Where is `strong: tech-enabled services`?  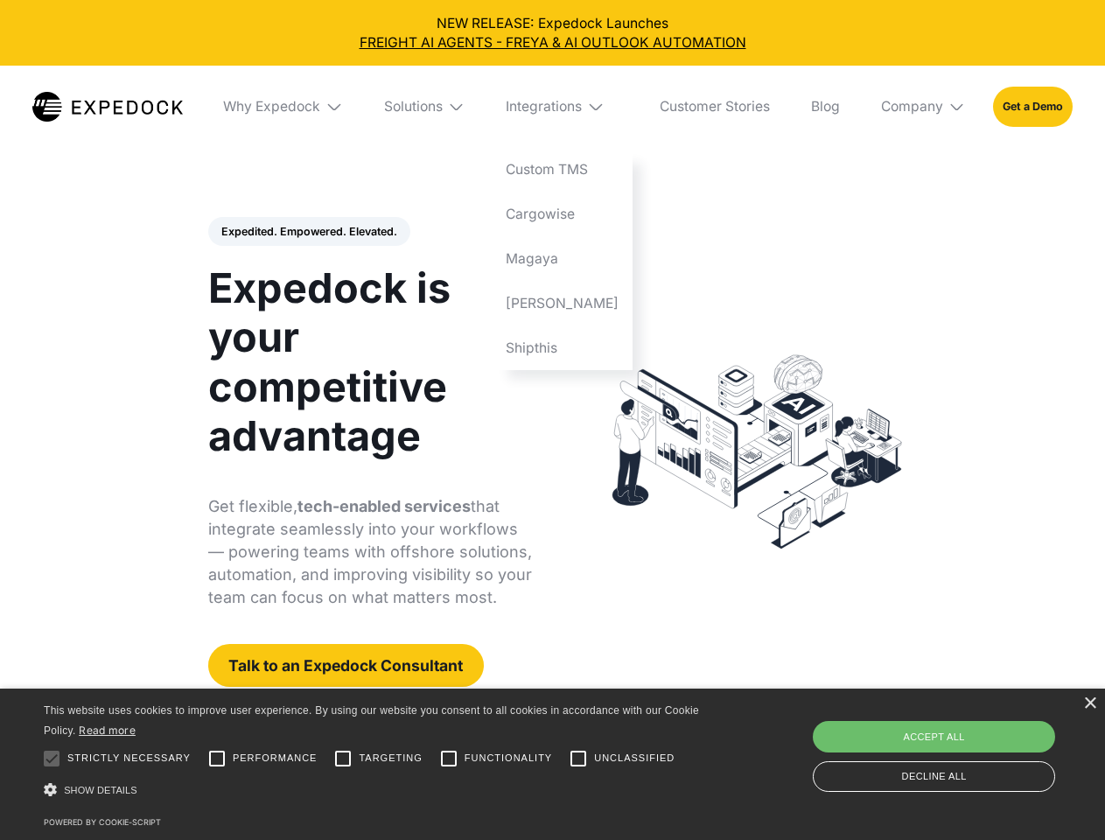
strong: tech-enabled services is located at coordinates (384, 506).